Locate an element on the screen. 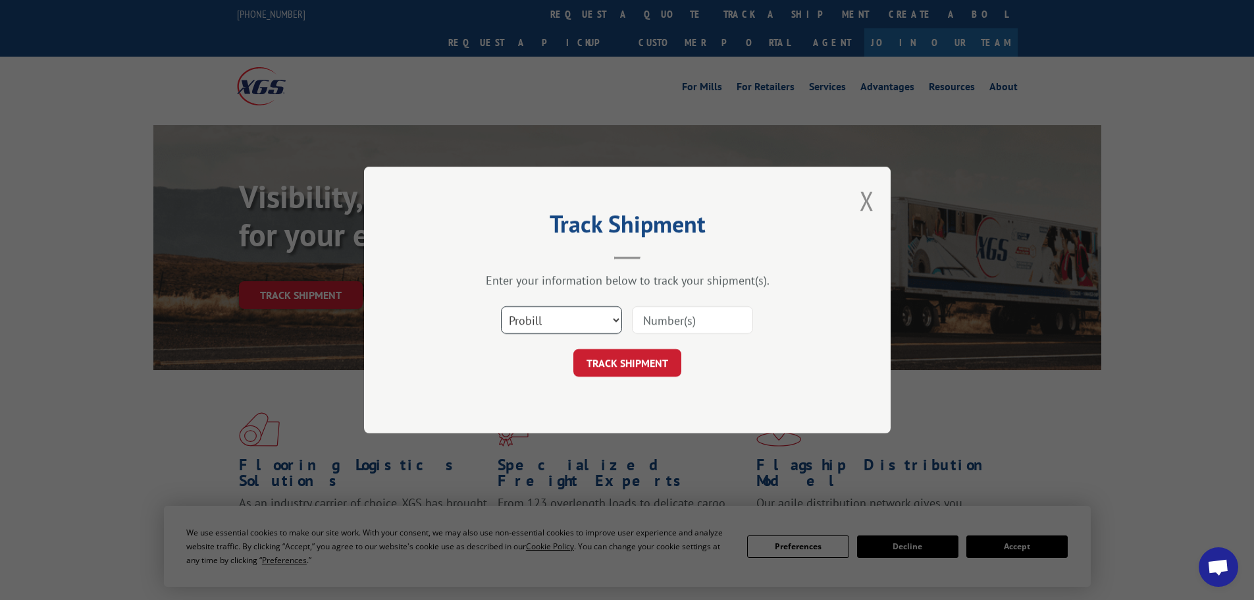 The image size is (1254, 600). button: Close modal is located at coordinates (867, 200).